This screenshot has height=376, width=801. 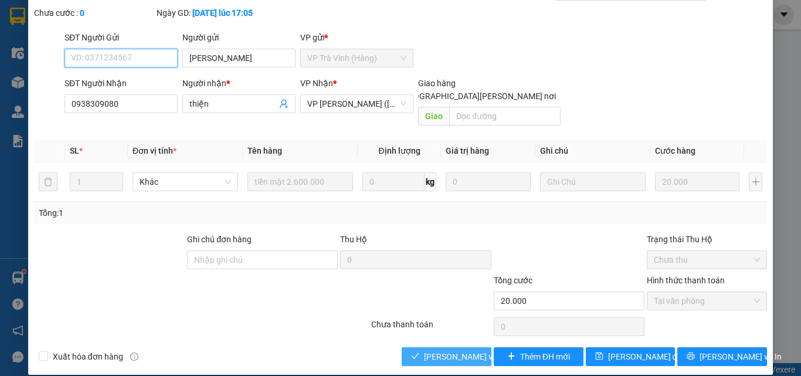 I want to click on span: Khác, so click(x=185, y=182).